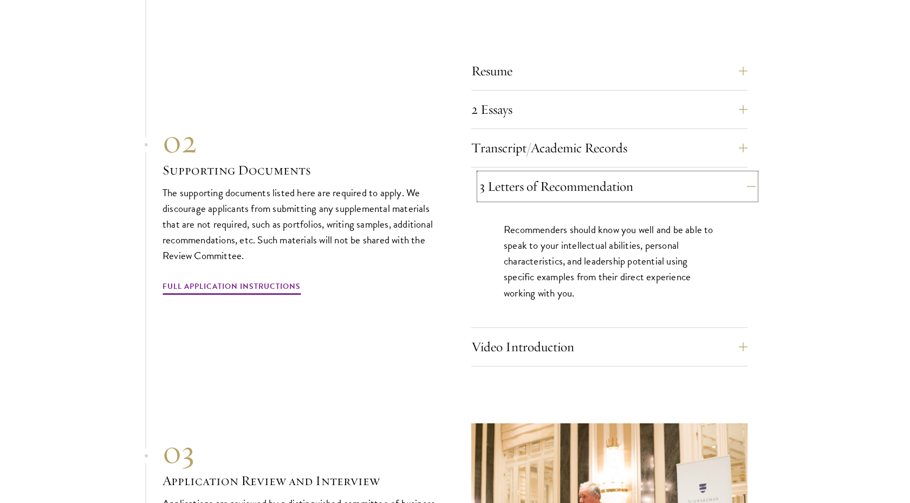  I want to click on h3: Application Review and Interview, so click(301, 480).